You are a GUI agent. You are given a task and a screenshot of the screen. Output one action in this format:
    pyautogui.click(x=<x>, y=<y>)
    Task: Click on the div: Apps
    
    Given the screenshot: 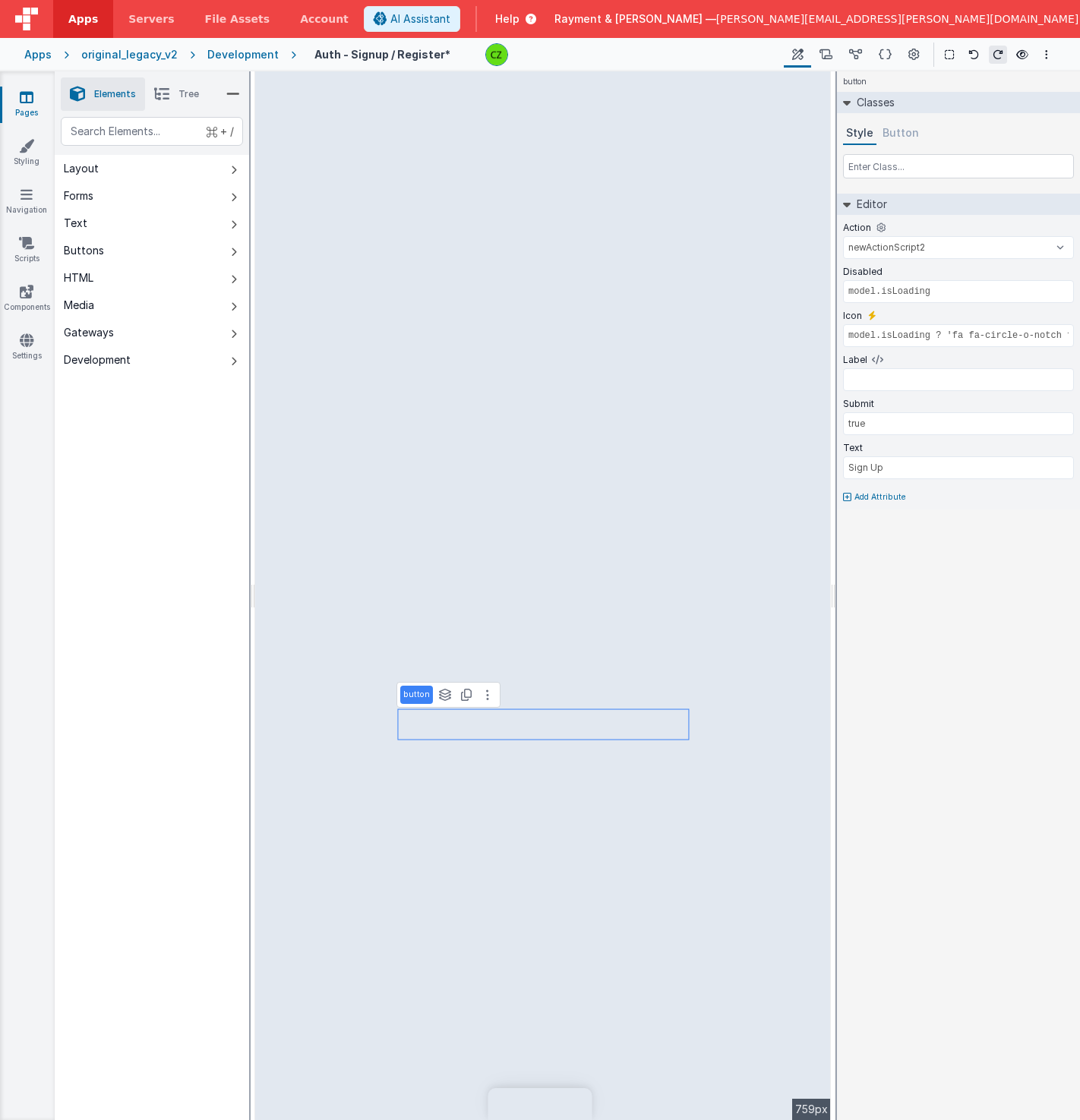 What is the action you would take?
    pyautogui.click(x=38, y=55)
    